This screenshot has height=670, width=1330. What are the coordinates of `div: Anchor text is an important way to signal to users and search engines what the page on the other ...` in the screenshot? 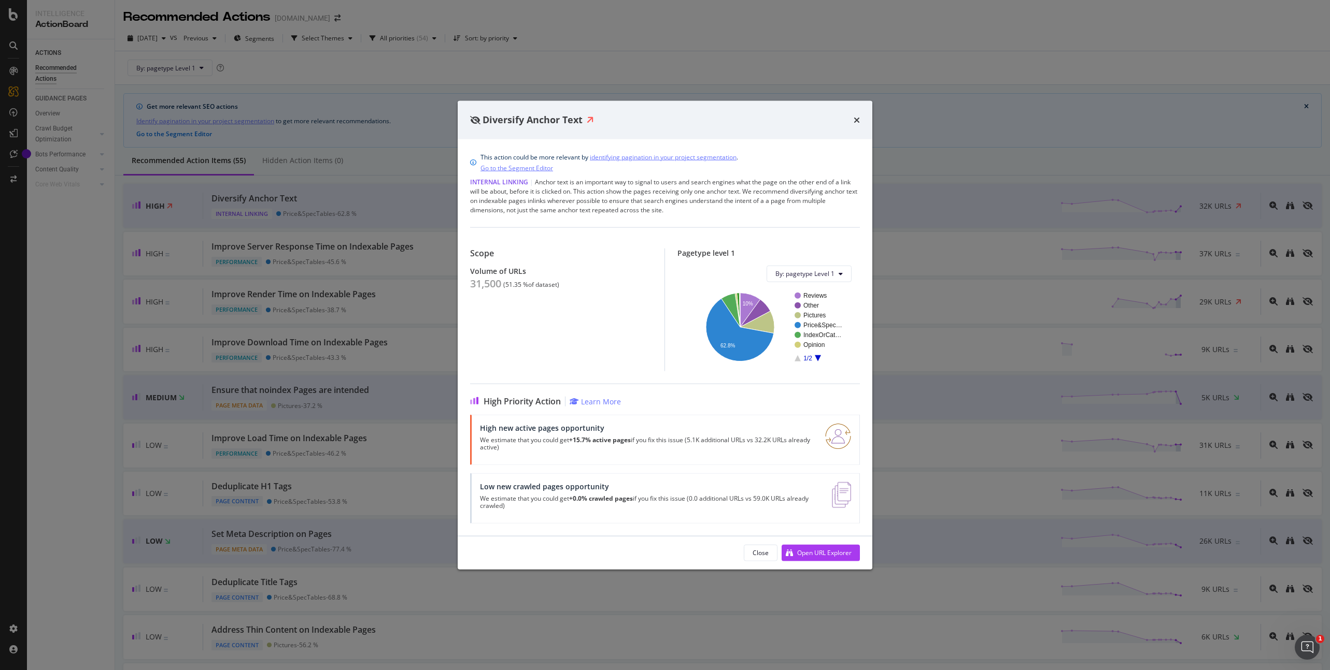 It's located at (665, 196).